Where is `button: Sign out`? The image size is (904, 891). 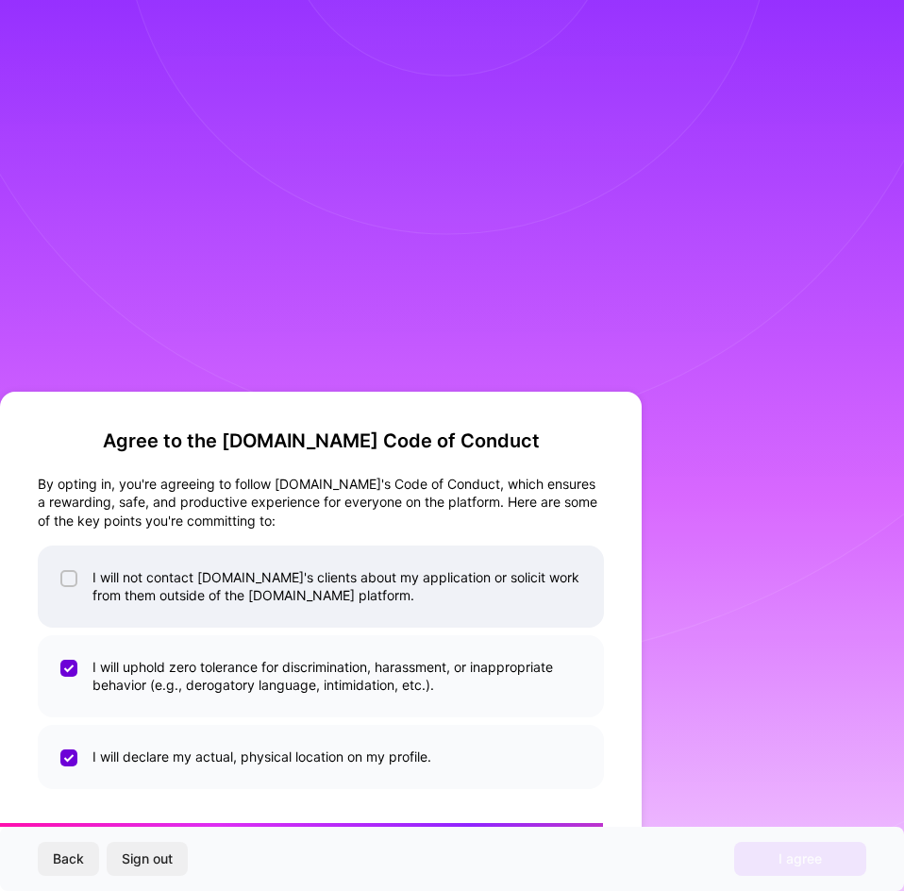
button: Sign out is located at coordinates (147, 859).